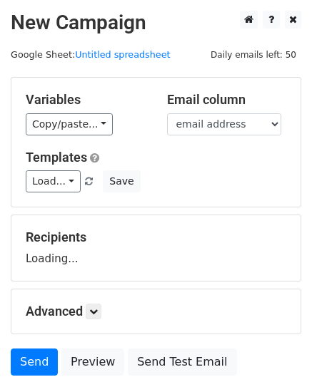 This screenshot has width=312, height=377. What do you see at coordinates (56, 157) in the screenshot?
I see `a: Templates` at bounding box center [56, 157].